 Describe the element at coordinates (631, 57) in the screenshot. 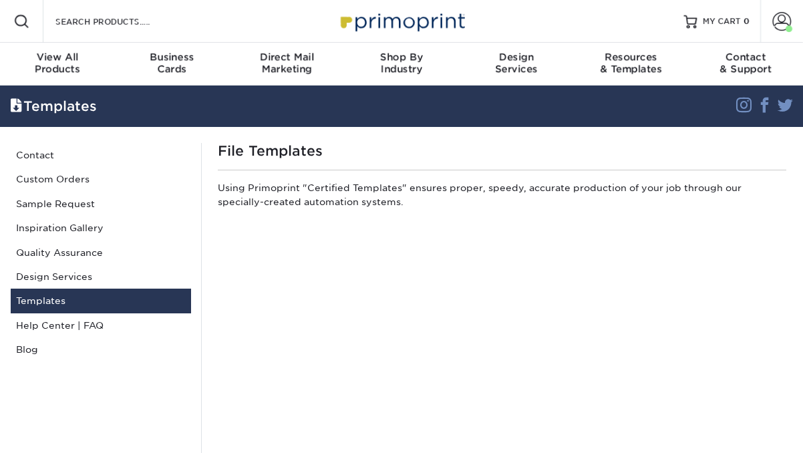

I see `span: Resources` at that location.